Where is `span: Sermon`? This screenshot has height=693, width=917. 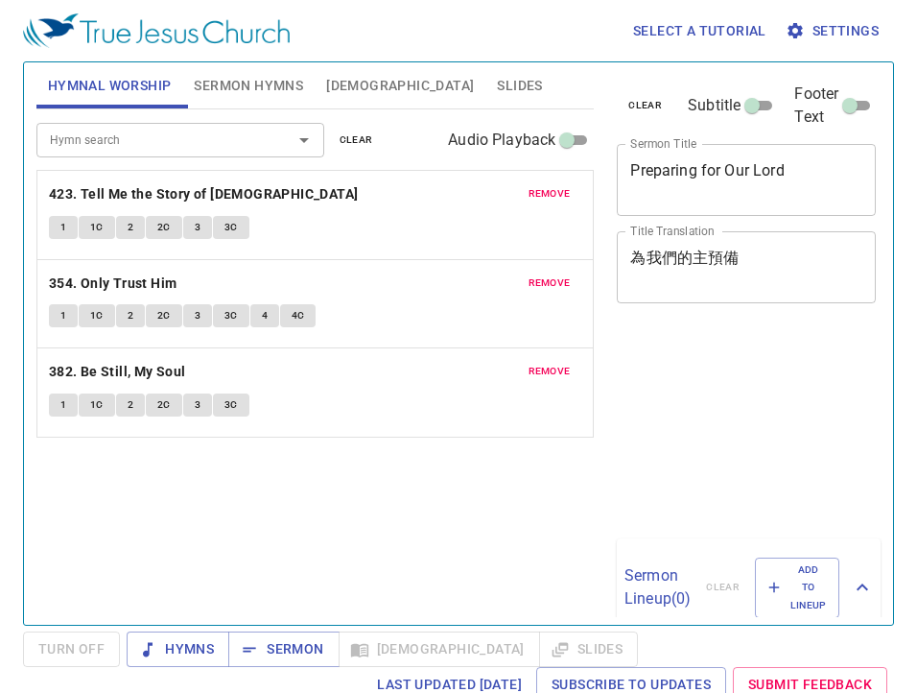
span: Sermon is located at coordinates (283, 648).